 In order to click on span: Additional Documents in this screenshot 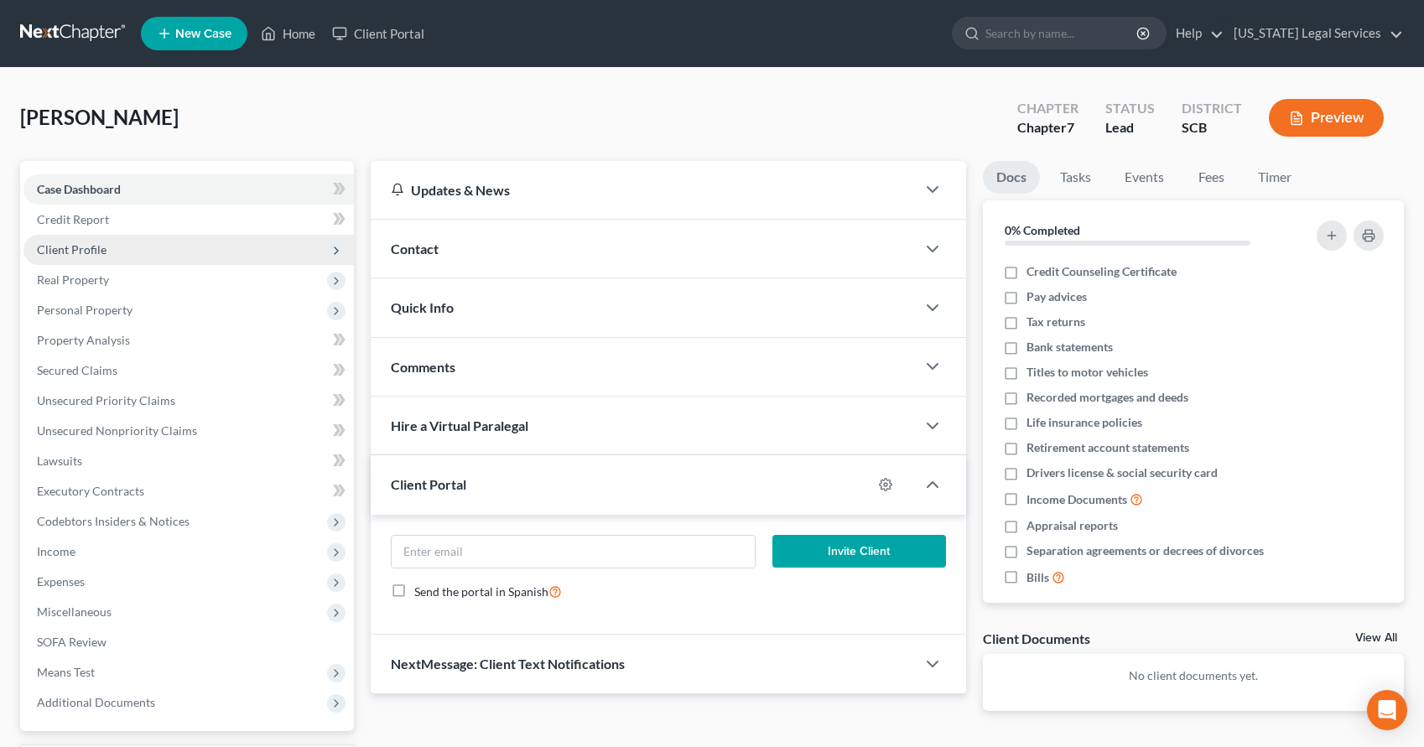, I will do `click(96, 702)`.